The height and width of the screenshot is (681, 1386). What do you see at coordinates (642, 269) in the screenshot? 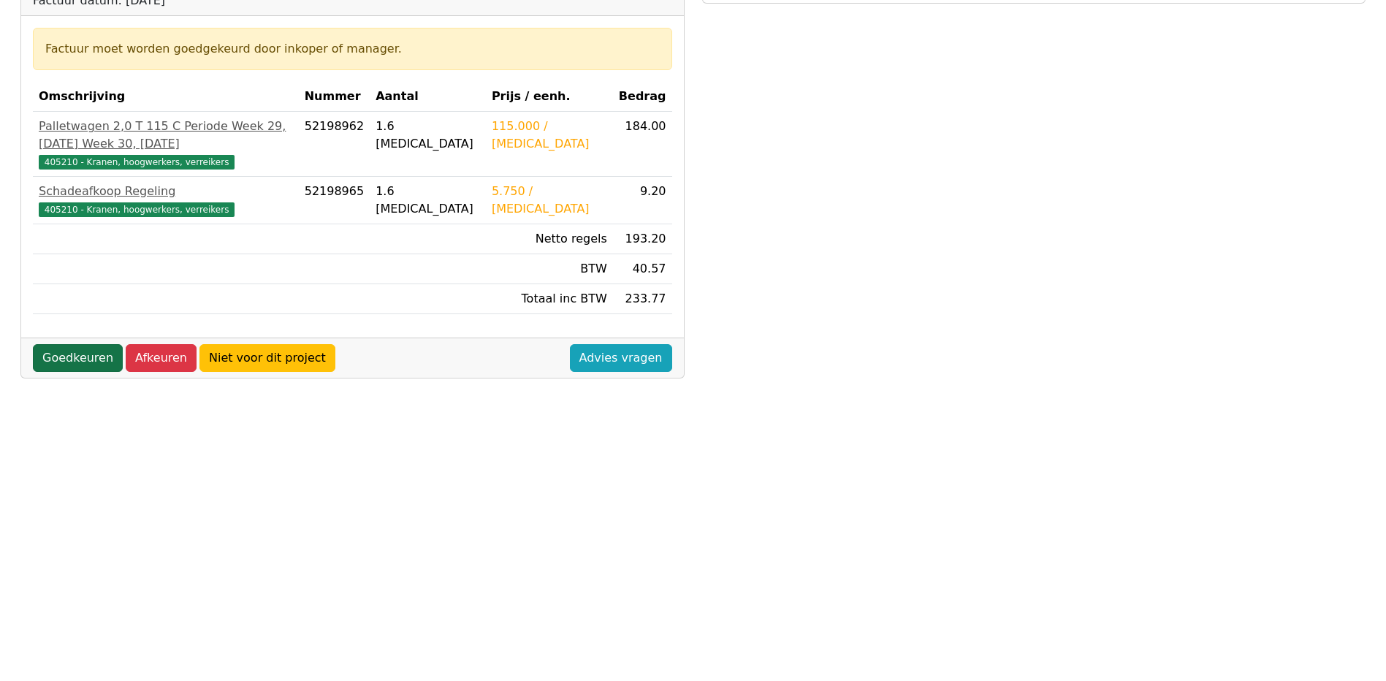
I see `td: 40.57` at bounding box center [642, 269].